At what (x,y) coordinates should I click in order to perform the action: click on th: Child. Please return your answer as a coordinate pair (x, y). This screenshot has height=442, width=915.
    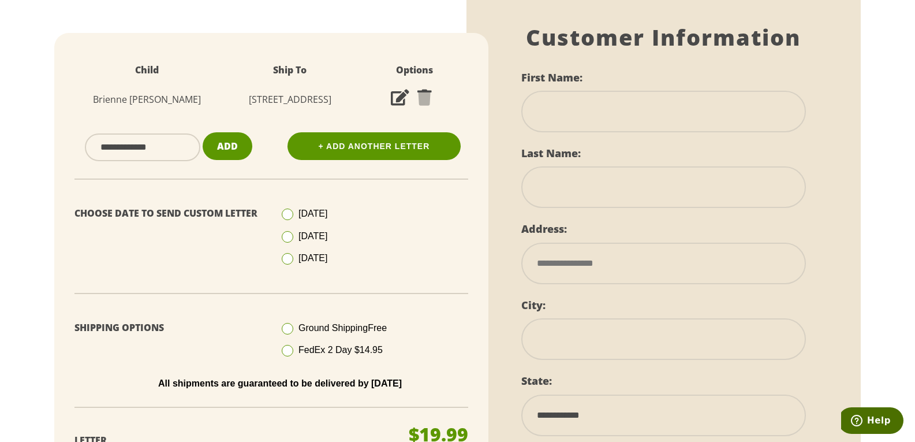
    Looking at the image, I should click on (147, 70).